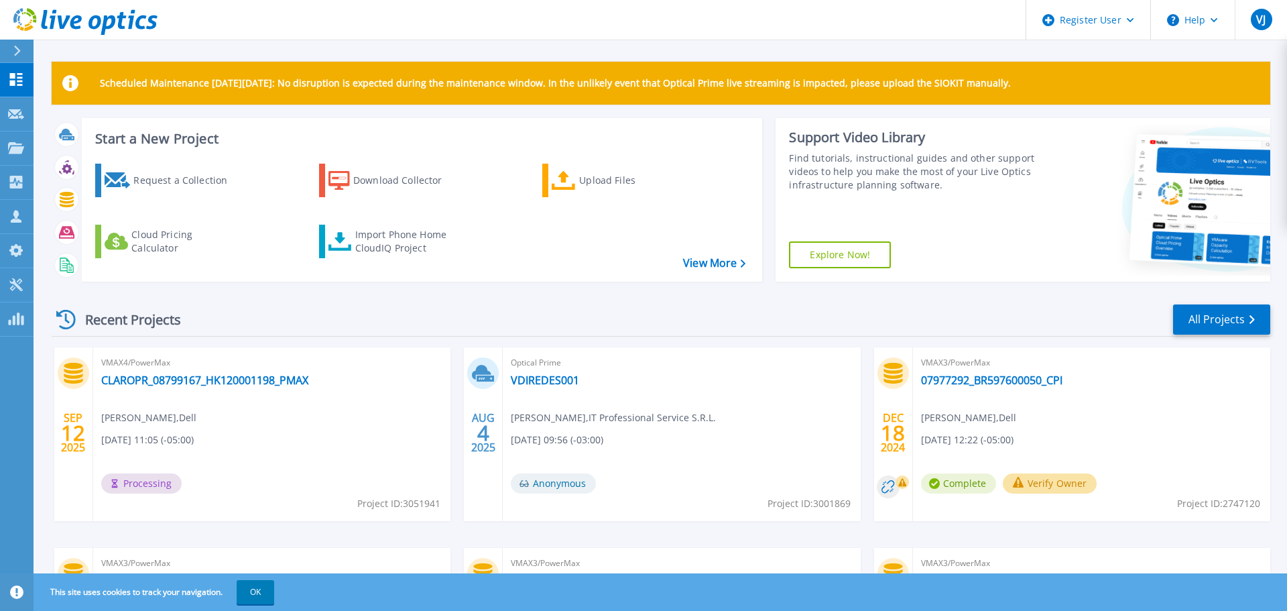 The image size is (1287, 611). Describe the element at coordinates (204, 380) in the screenshot. I see `a: CLAROPR_08799167_HK120001198_PMAX` at that location.